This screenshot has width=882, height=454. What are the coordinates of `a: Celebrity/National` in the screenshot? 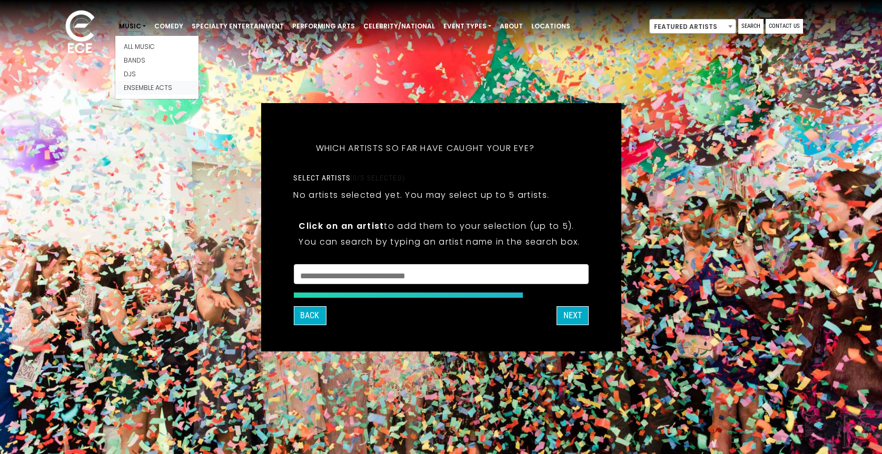 It's located at (399, 26).